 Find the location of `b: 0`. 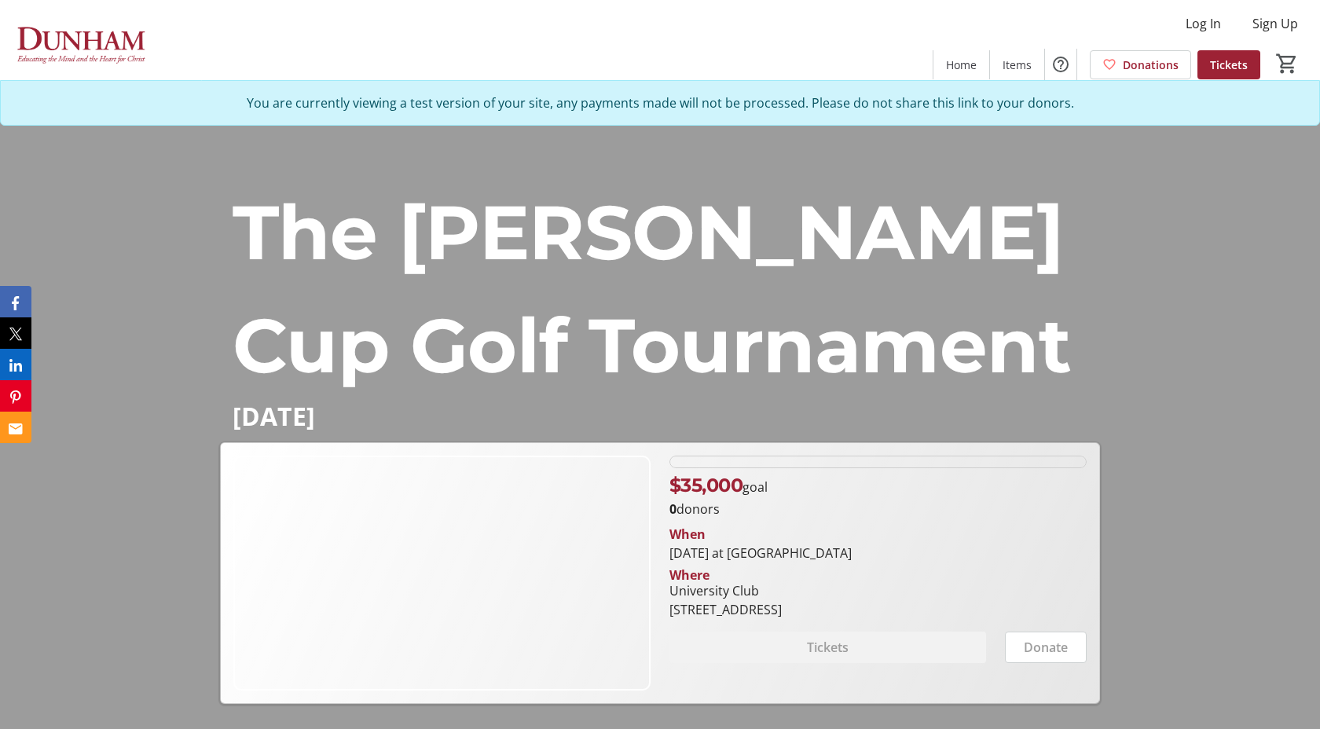

b: 0 is located at coordinates (673, 509).